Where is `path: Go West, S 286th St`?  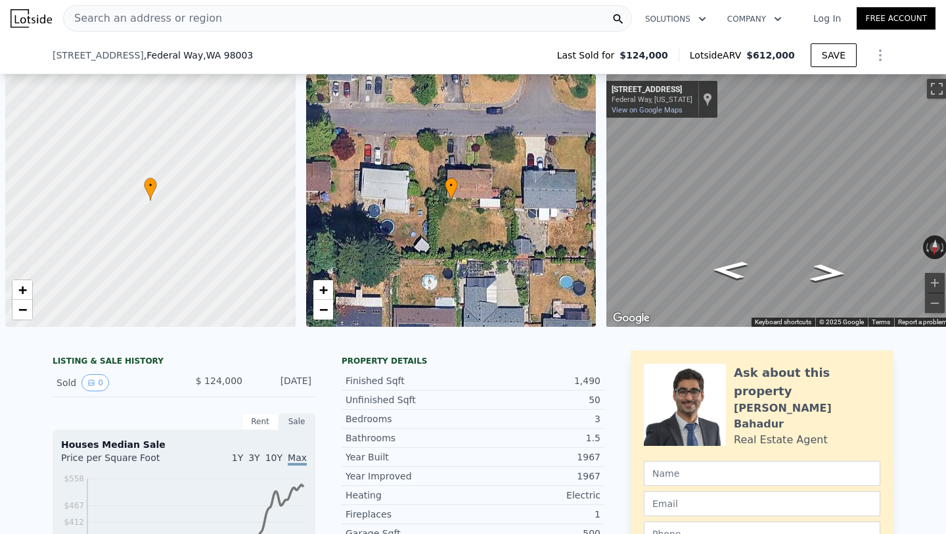
path: Go West, S 286th St is located at coordinates (829, 273).